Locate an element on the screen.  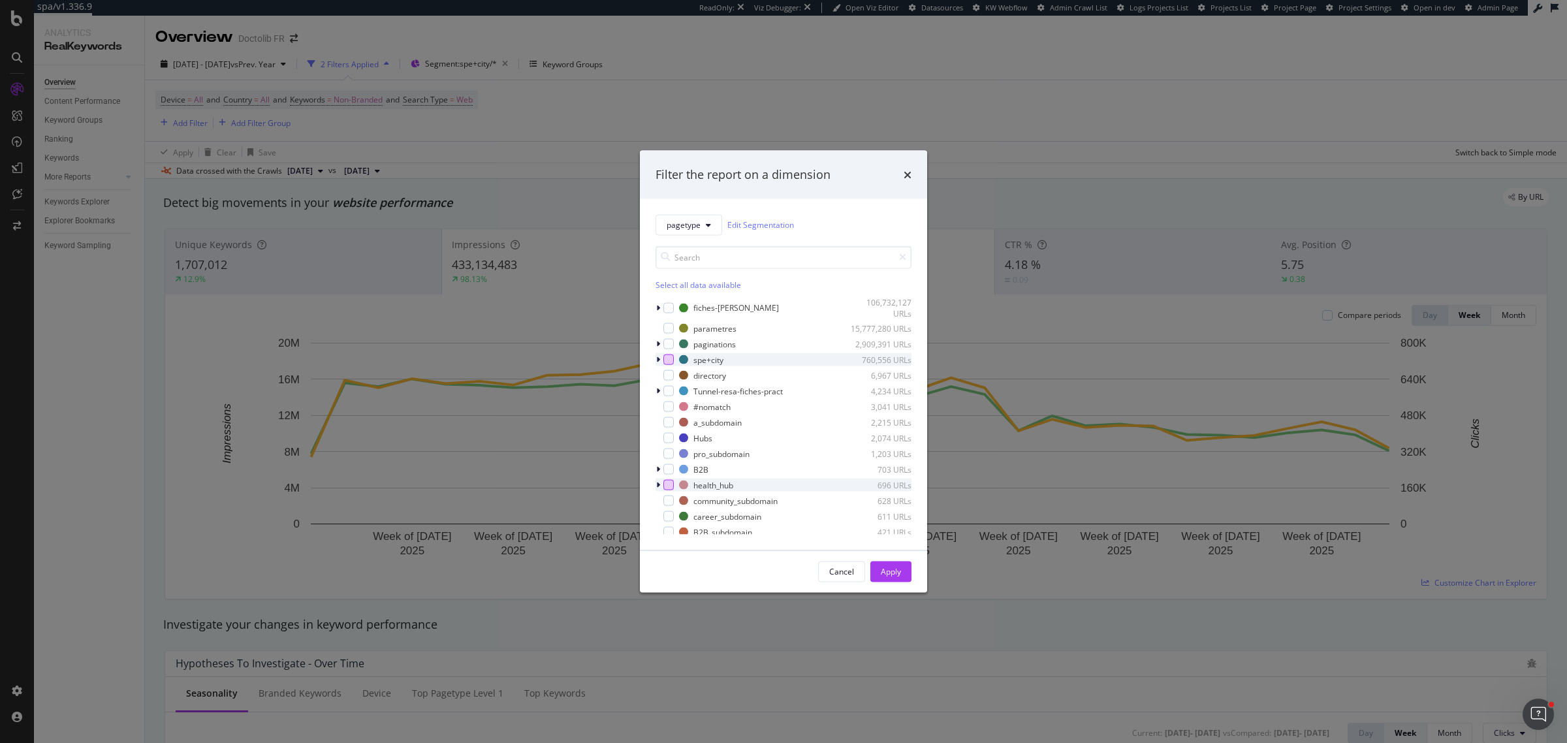
div: 628 URLs is located at coordinates (880, 500).